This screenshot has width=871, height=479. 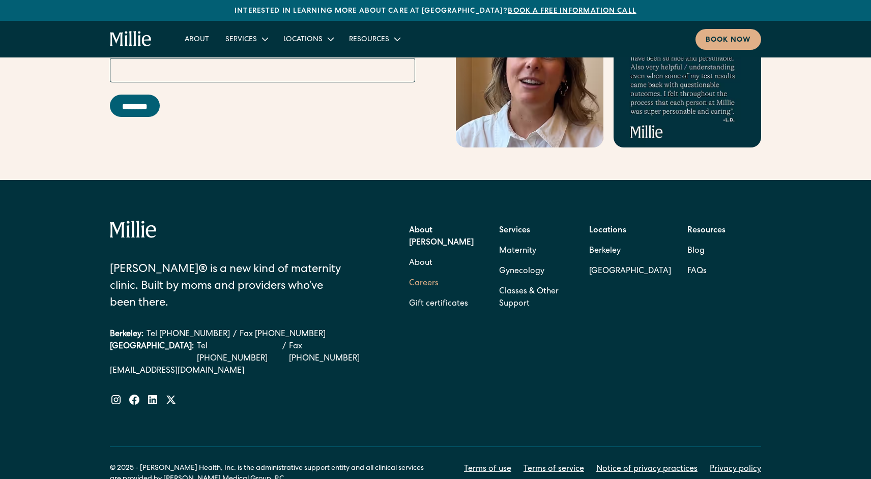 What do you see at coordinates (514, 231) in the screenshot?
I see `strong: Services` at bounding box center [514, 231].